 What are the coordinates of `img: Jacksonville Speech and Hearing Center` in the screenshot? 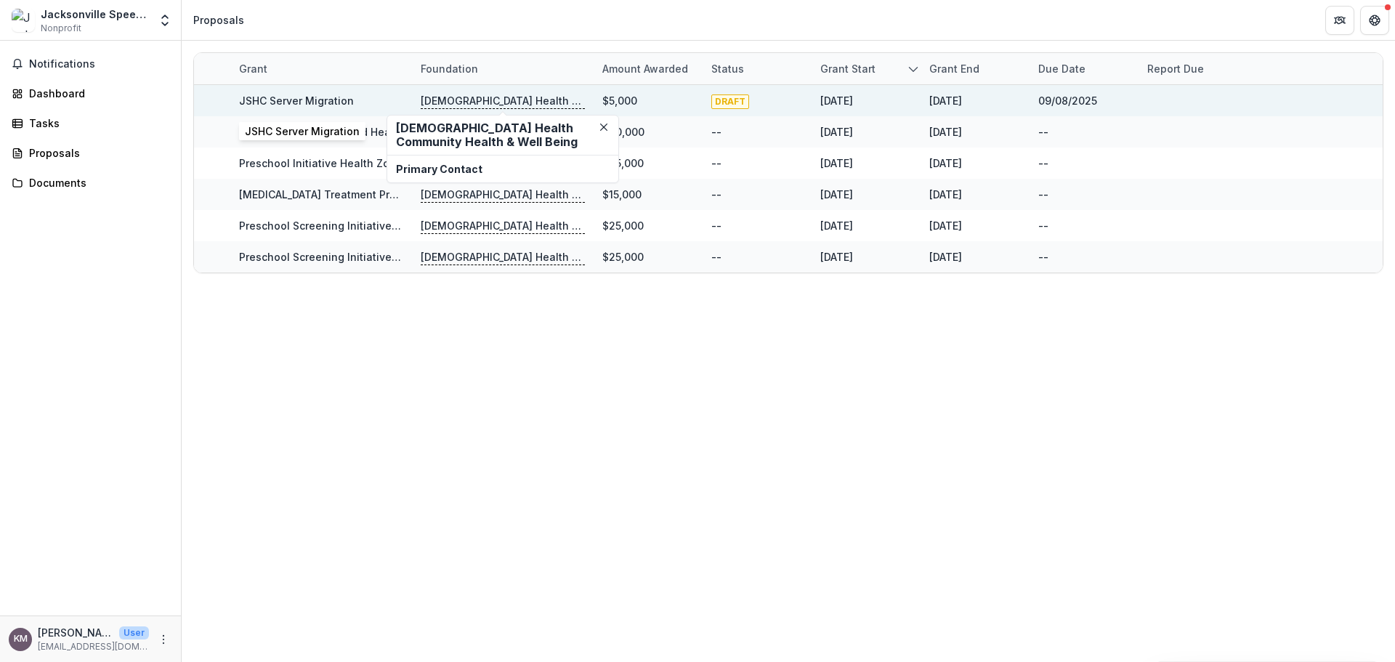 It's located at (23, 20).